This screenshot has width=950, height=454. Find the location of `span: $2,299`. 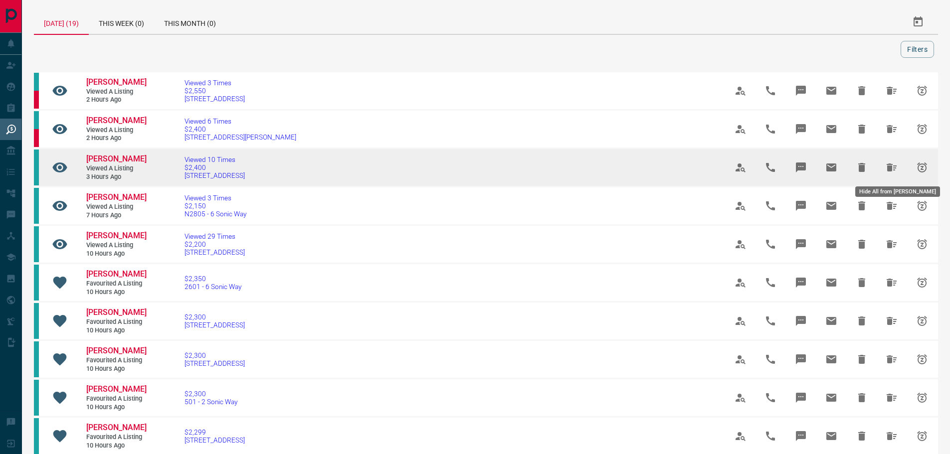

span: $2,299 is located at coordinates (214, 432).